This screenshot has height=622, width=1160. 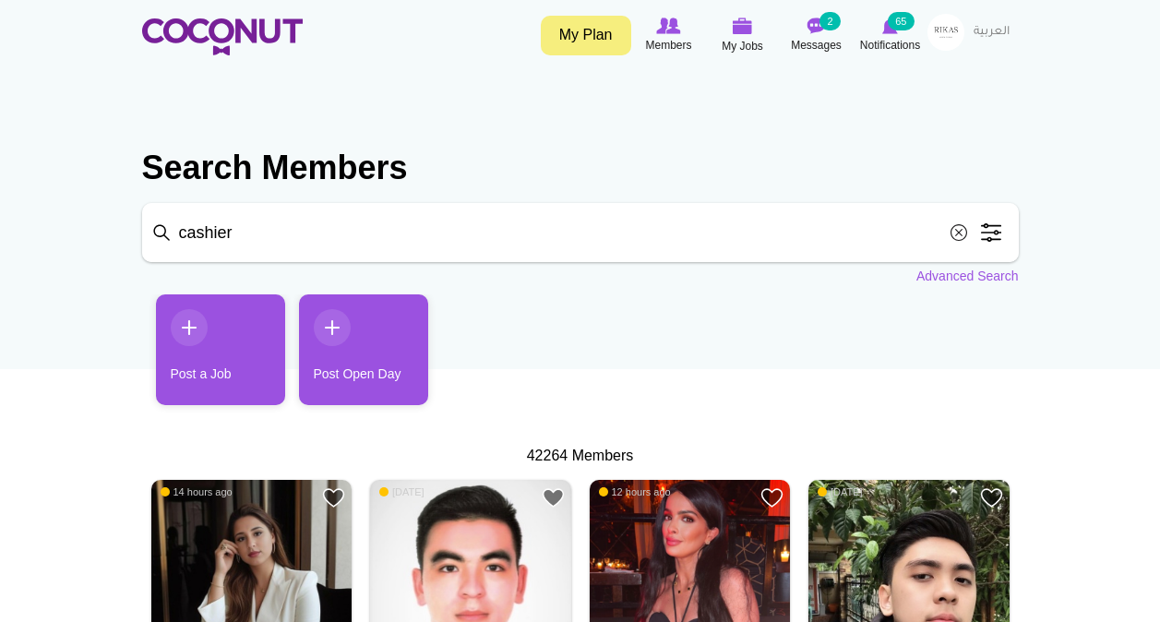 What do you see at coordinates (207, 356) in the screenshot?
I see `li: 1 / 2` at bounding box center [207, 356].